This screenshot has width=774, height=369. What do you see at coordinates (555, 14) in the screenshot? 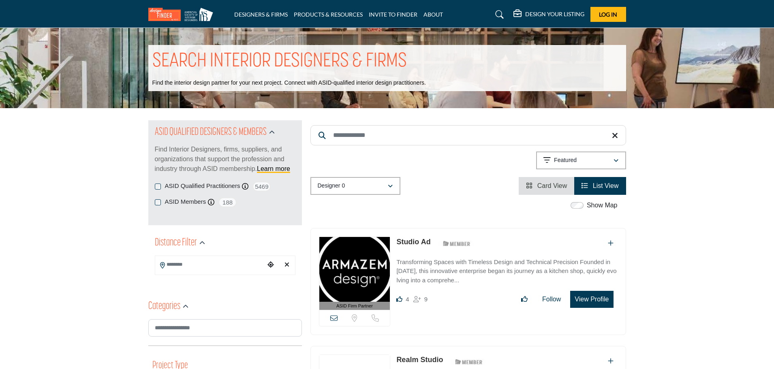
I see `h5: DESIGN YOUR LISTING` at bounding box center [555, 14].